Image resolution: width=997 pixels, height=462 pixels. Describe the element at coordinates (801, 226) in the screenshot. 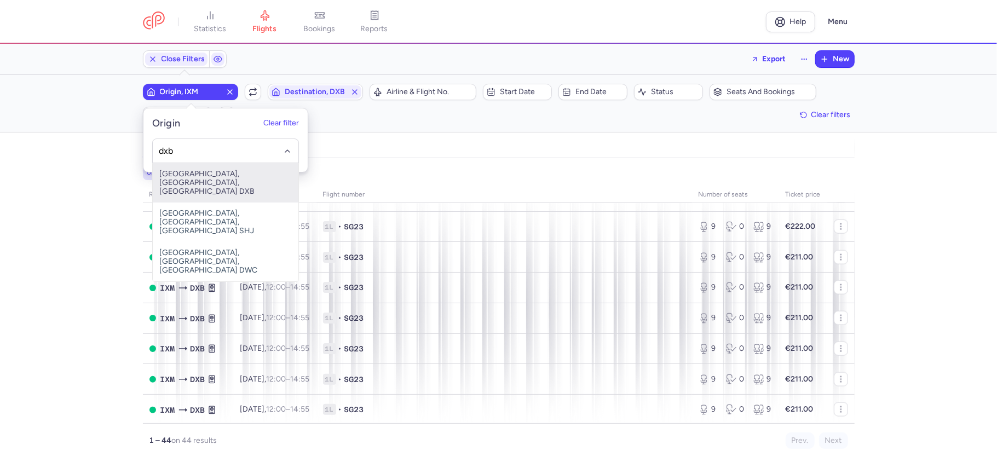

I see `strong: €222.00` at that location.